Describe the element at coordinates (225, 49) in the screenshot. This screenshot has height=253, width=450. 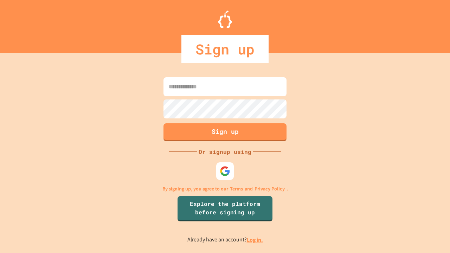
I see `div: Sign up` at that location.